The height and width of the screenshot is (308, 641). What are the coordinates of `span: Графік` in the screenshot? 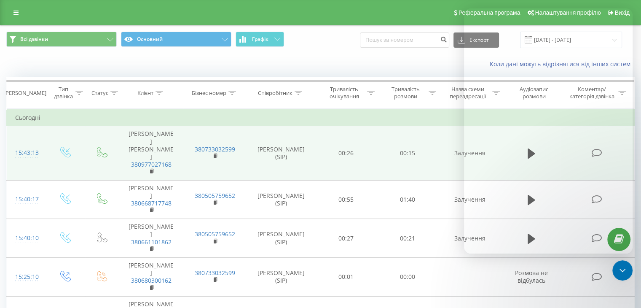 It's located at (260, 39).